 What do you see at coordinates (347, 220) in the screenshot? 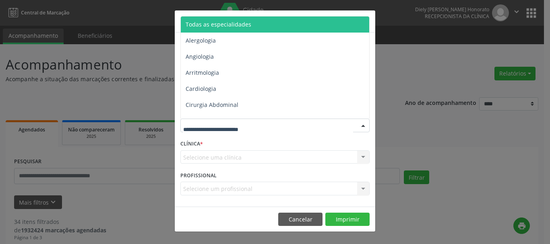
I see `button: Imprimir` at bounding box center [347, 220].